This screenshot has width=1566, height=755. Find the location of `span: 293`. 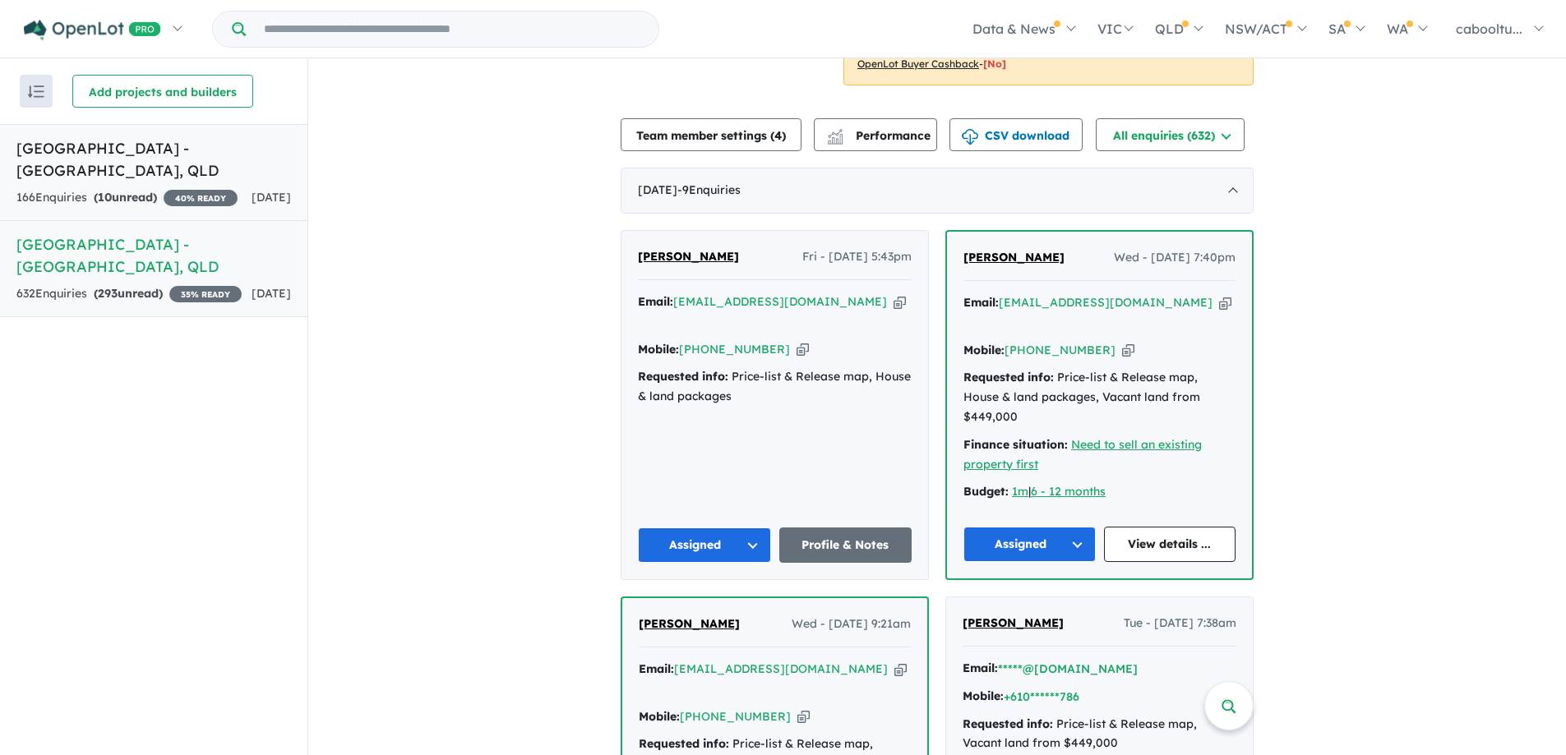

span: 293 is located at coordinates (108, 293).